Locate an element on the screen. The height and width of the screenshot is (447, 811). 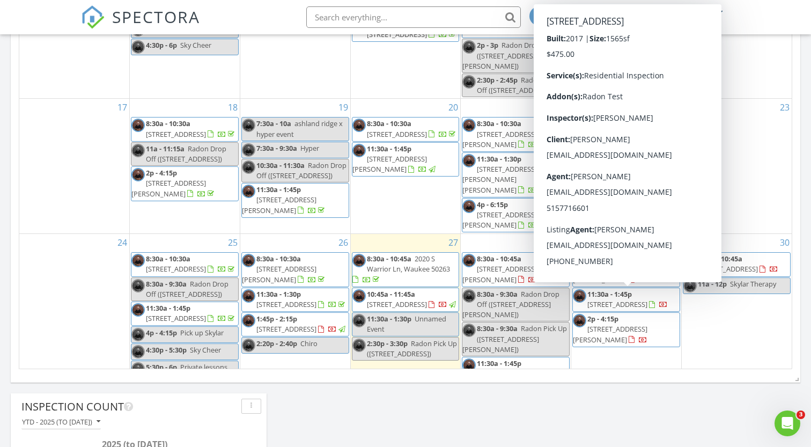
span: Hyper is located at coordinates (310, 148).